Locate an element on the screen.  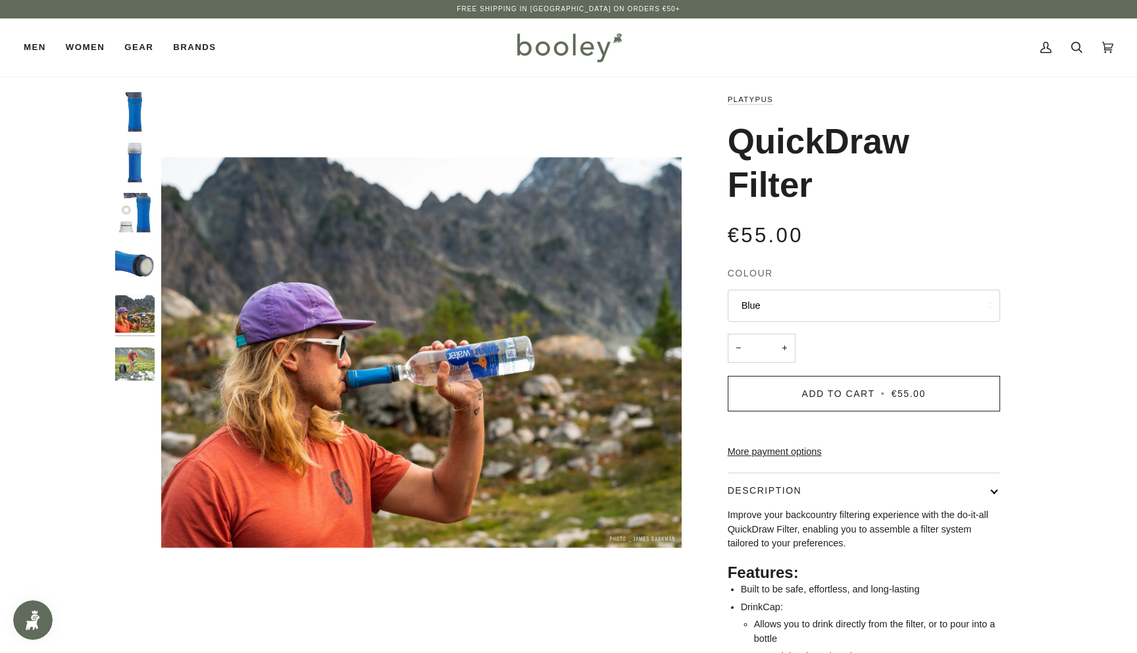
span: Add to Cart is located at coordinates (838, 393).